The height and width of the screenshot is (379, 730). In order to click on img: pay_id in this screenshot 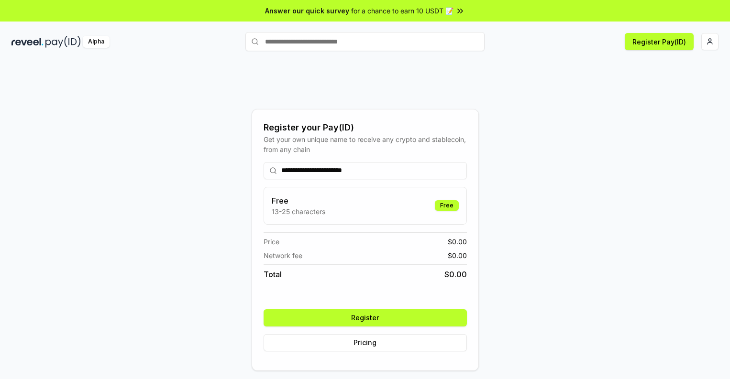, I will do `click(63, 42)`.